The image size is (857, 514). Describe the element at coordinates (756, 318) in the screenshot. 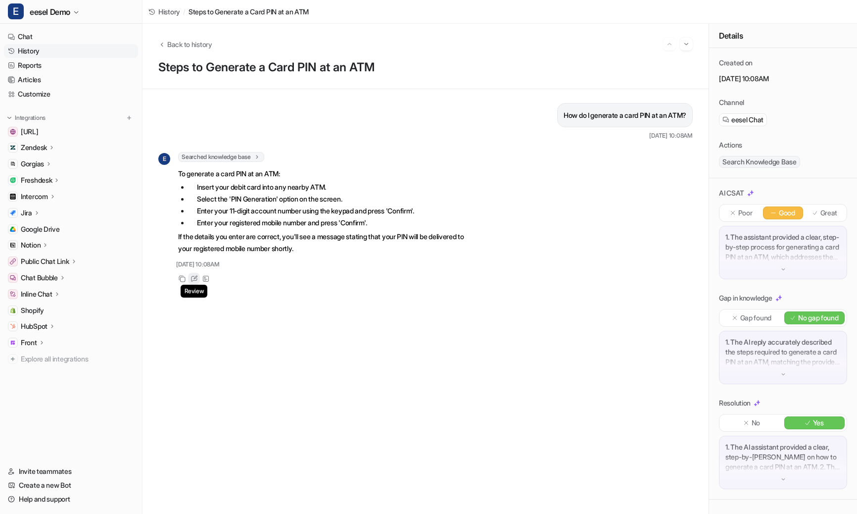

I see `p: Gap found` at that location.